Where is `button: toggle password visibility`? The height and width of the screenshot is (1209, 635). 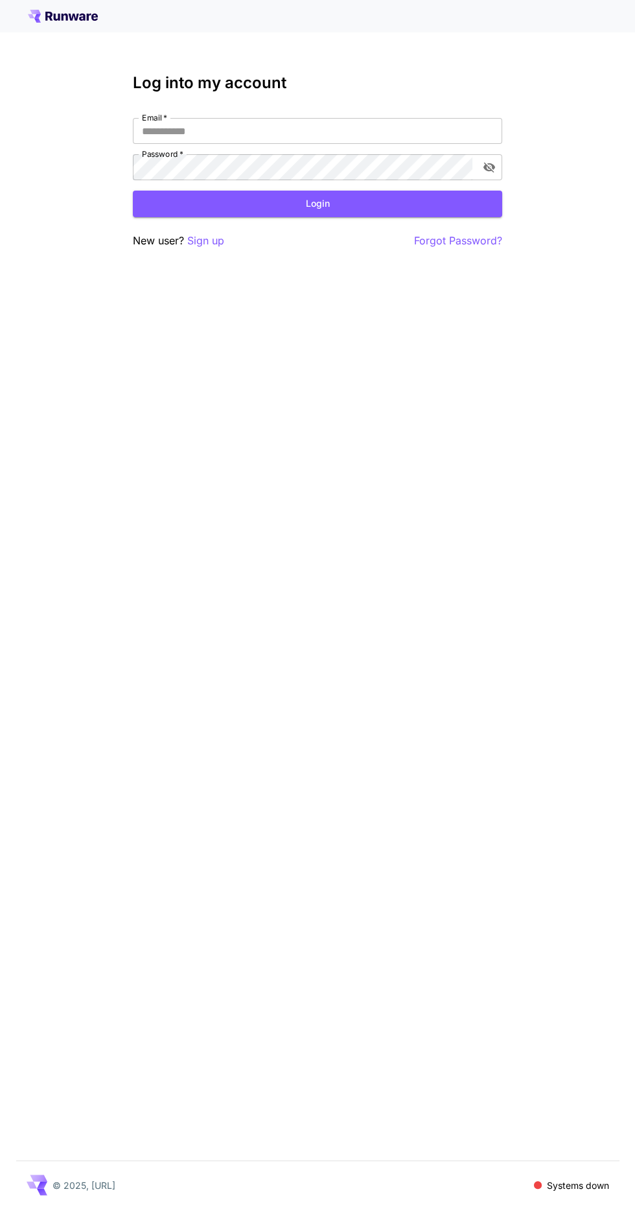
button: toggle password visibility is located at coordinates (489, 167).